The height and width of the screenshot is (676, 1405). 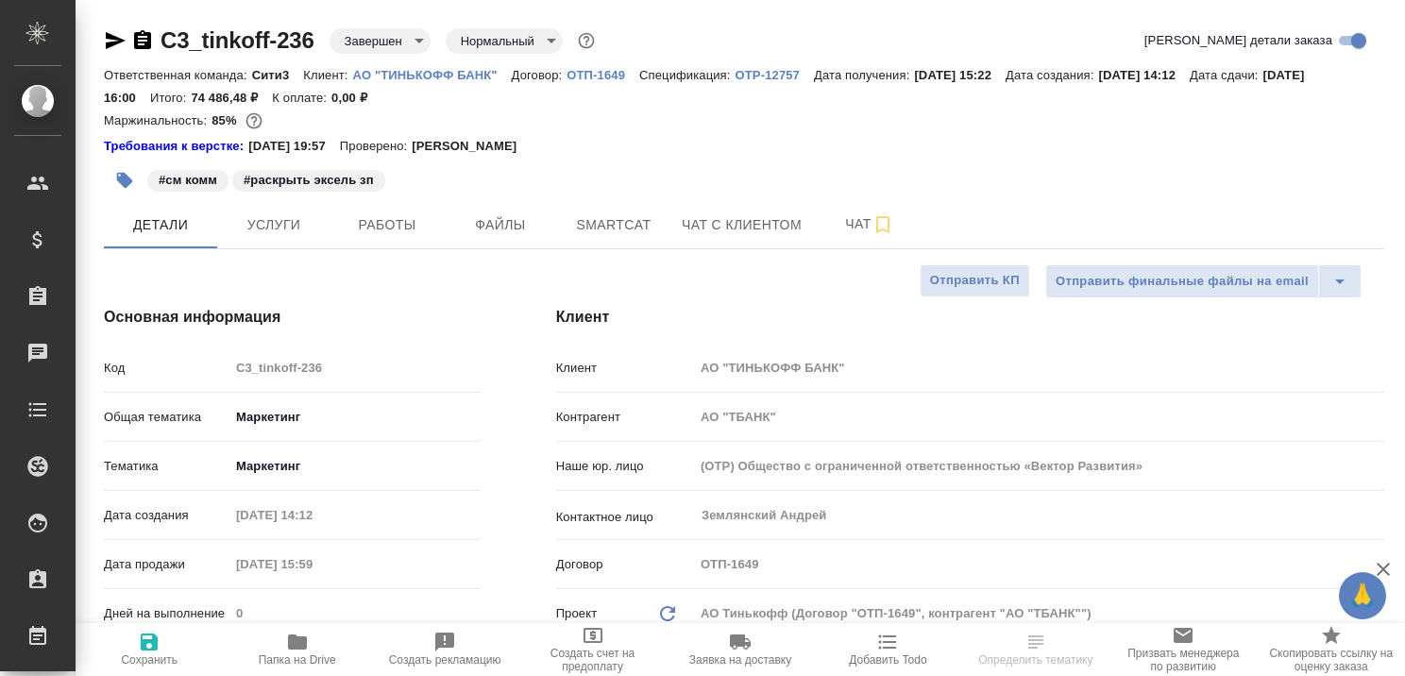 I want to click on p: Код, so click(x=166, y=368).